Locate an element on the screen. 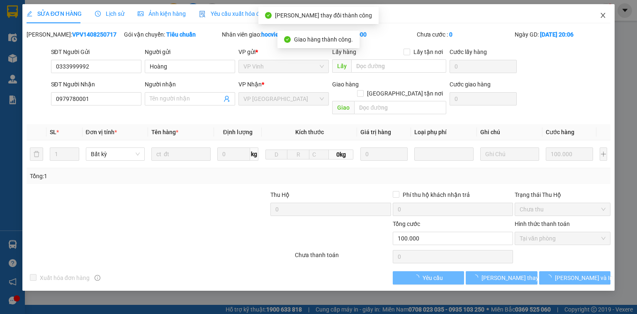 The image size is (637, 314). div: Trạng thái Thu Hộ is located at coordinates (562, 194).